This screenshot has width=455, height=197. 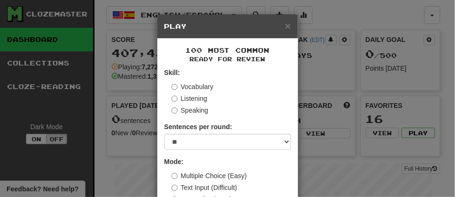 What do you see at coordinates (189, 99) in the screenshot?
I see `label: Listening` at bounding box center [189, 99].